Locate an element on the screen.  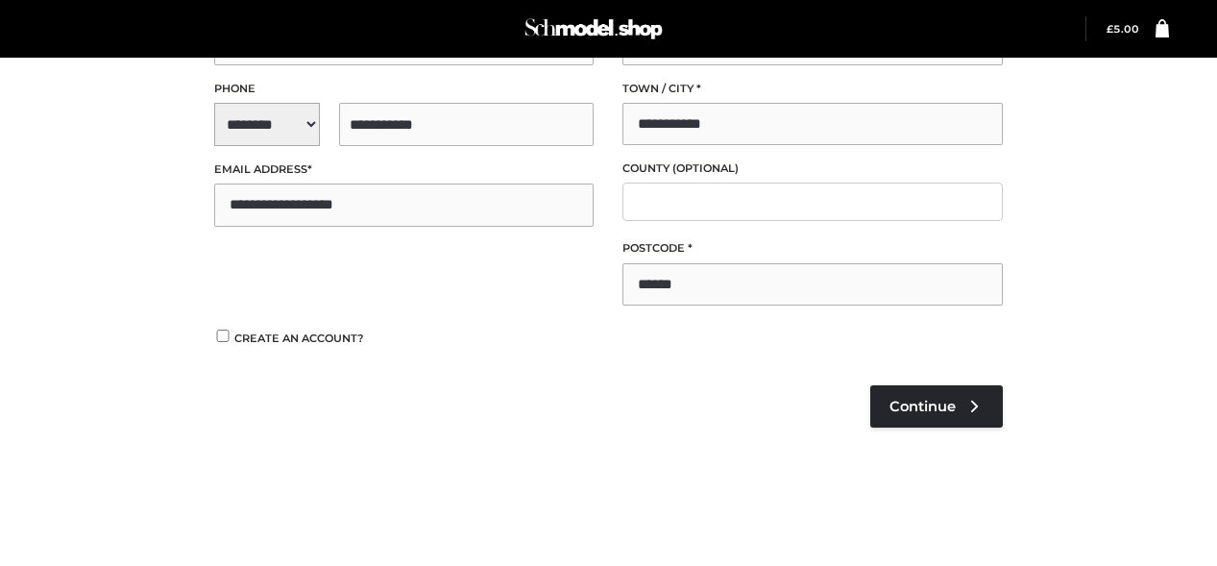
span: Create an account? is located at coordinates (299, 338).